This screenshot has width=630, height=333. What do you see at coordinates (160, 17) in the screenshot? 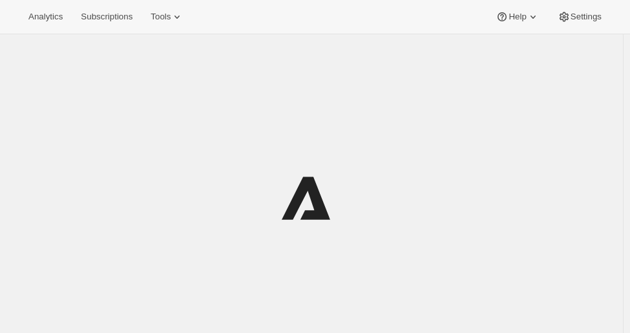
I see `span: Tools` at bounding box center [160, 17].